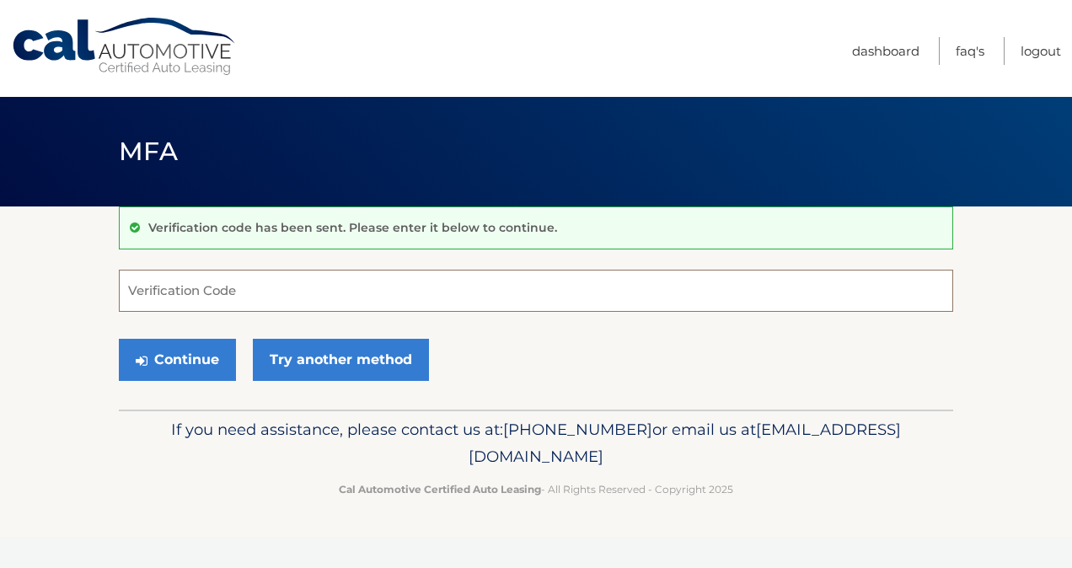 The image size is (1072, 568). I want to click on p: Verification code has been sent. Please enter it below to continue., so click(352, 227).